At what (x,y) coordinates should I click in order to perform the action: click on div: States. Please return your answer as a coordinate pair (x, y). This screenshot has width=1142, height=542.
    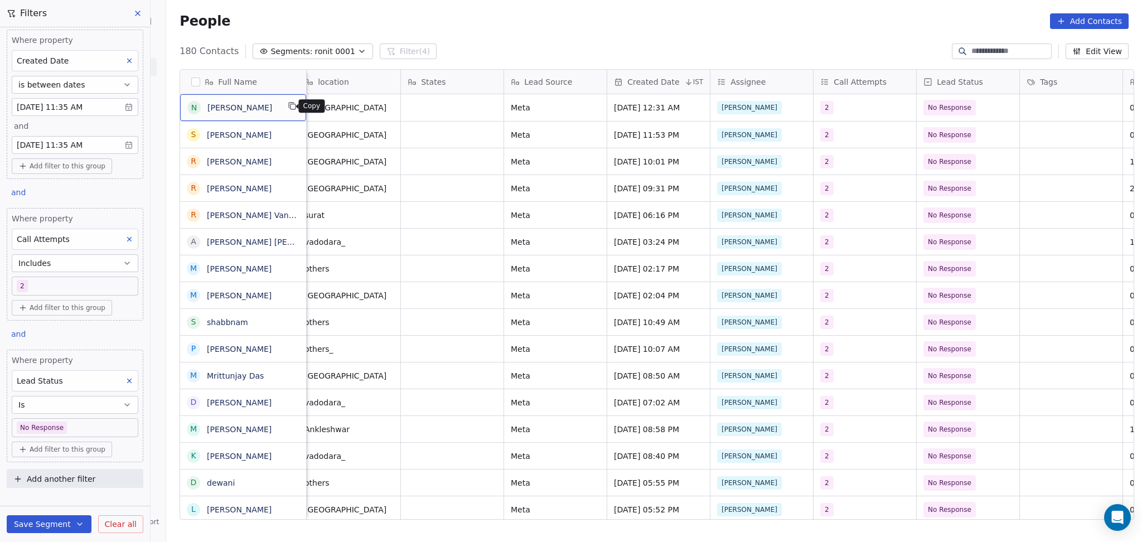
    Looking at the image, I should click on (452, 81).